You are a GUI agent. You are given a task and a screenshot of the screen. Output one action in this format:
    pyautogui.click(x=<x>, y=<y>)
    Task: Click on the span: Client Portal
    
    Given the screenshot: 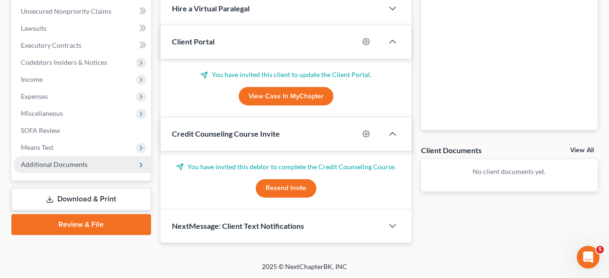 What is the action you would take?
    pyautogui.click(x=193, y=41)
    